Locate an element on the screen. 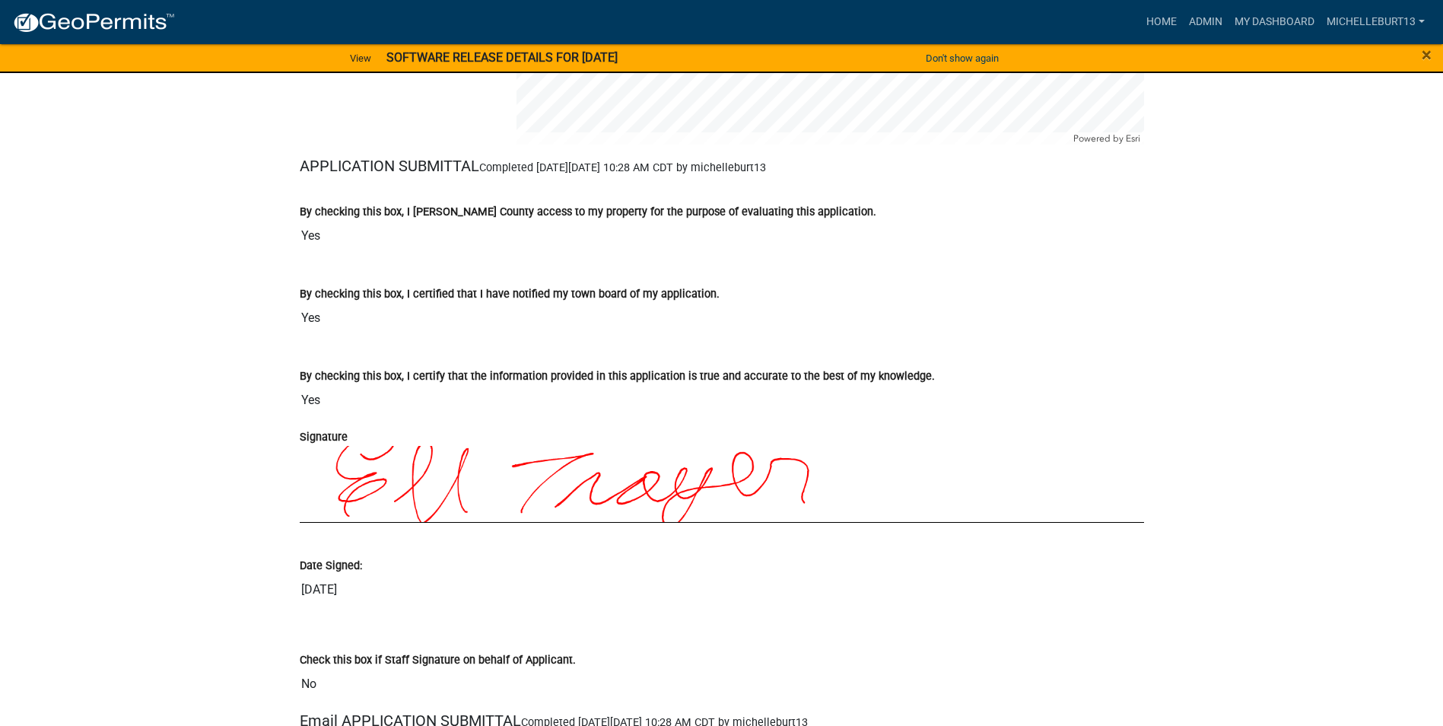  button: Close is located at coordinates (1426, 55).